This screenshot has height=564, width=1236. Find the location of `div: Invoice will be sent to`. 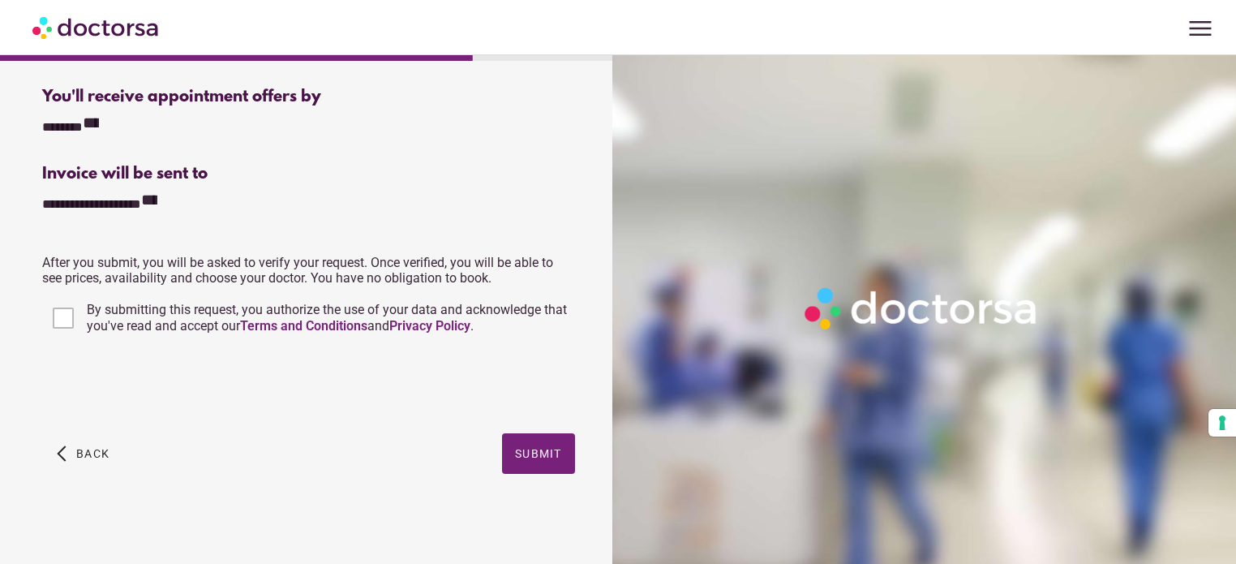

div: Invoice will be sent to is located at coordinates (308, 174).